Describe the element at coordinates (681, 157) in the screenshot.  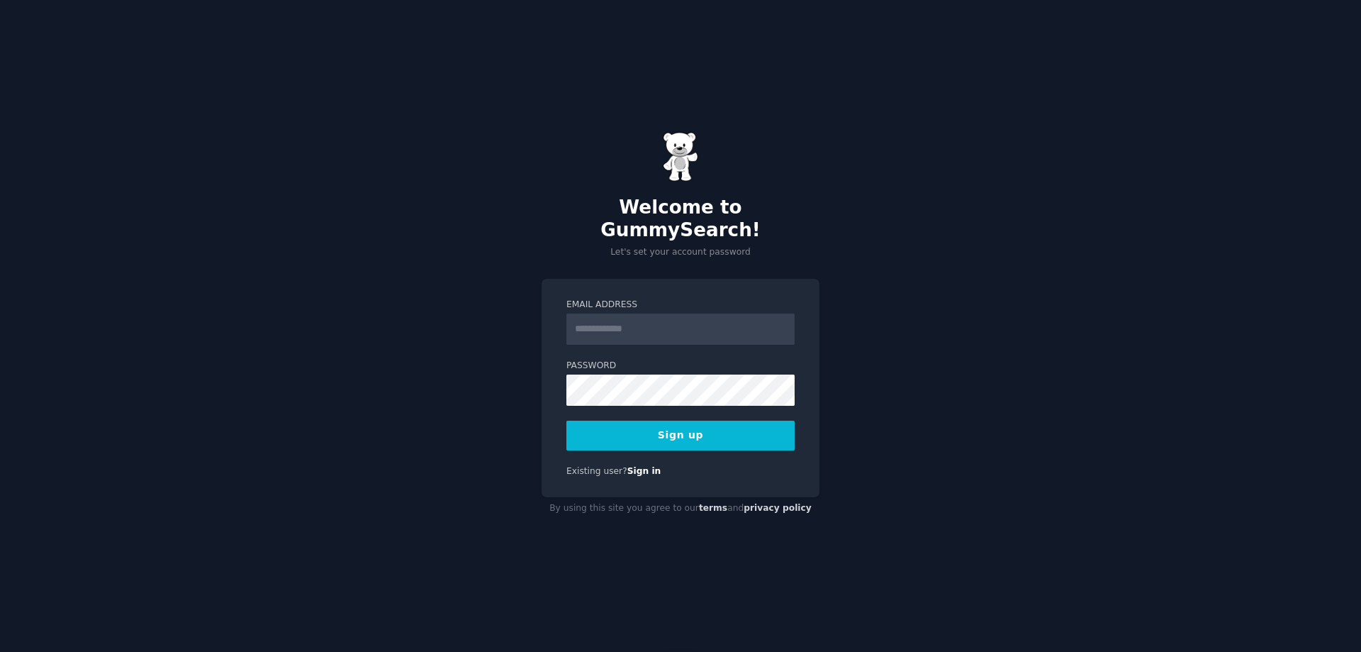
I see `img: Gummy Bear` at that location.